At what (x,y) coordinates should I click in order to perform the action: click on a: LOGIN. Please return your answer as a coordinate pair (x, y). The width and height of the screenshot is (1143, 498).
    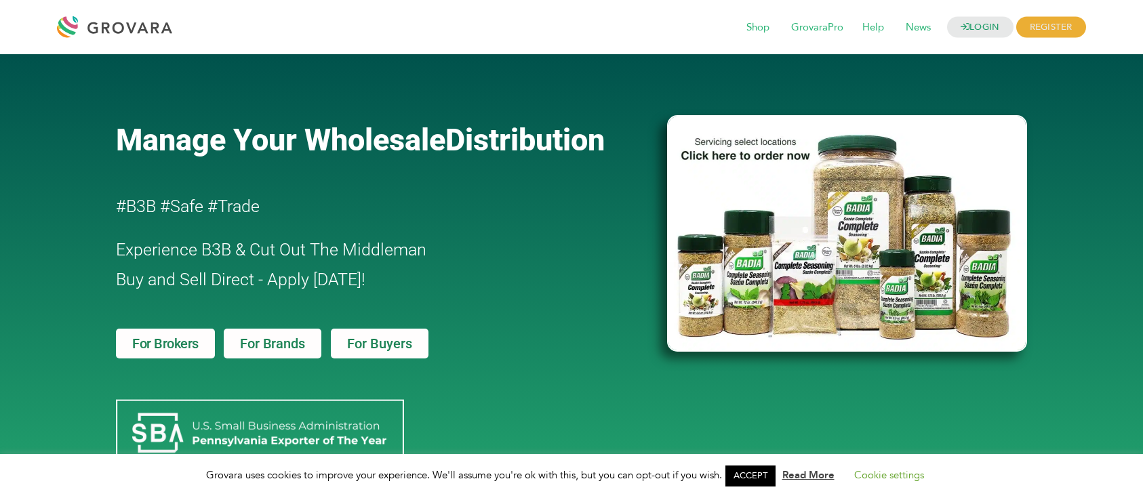
    Looking at the image, I should click on (980, 27).